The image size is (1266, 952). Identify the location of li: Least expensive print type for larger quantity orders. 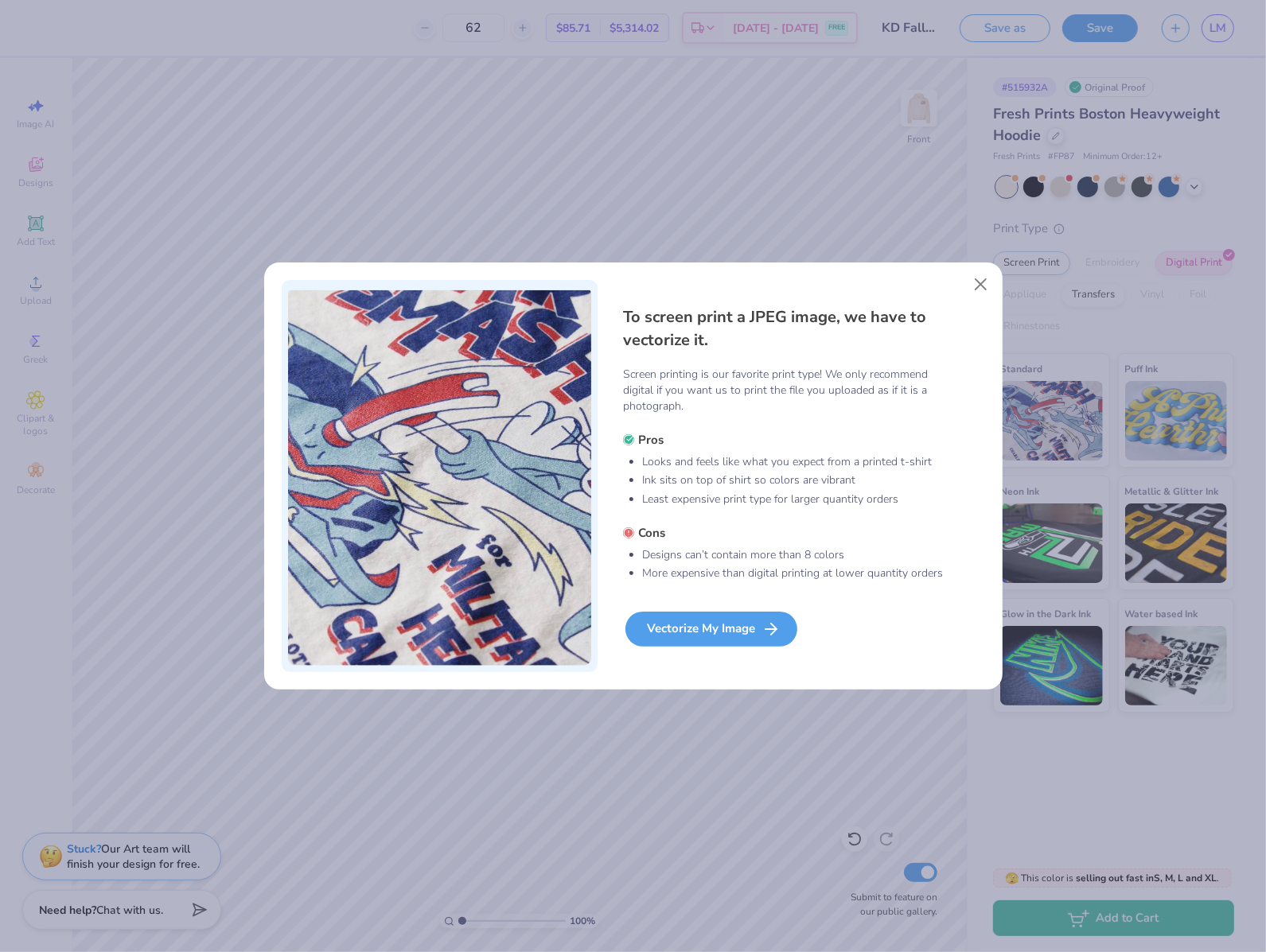
(793, 499).